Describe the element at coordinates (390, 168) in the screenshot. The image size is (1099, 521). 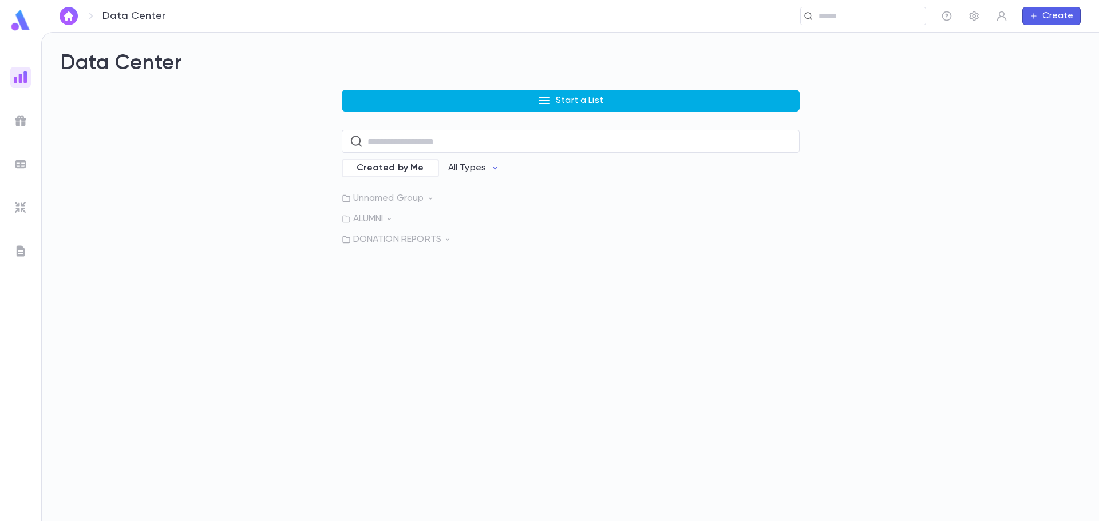
I see `div: Created by Me` at that location.